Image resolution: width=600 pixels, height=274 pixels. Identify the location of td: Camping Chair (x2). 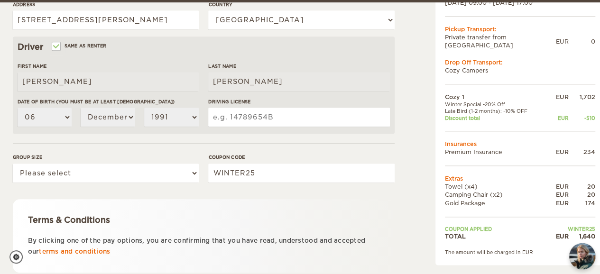
(495, 195).